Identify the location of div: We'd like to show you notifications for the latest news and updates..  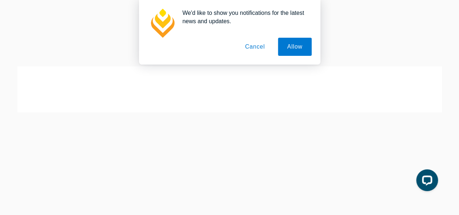
(244, 17).